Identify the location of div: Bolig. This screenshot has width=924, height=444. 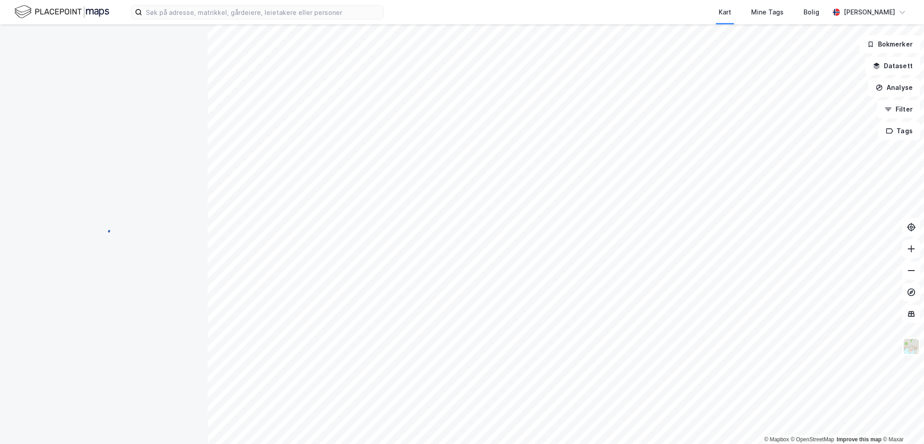
(812, 12).